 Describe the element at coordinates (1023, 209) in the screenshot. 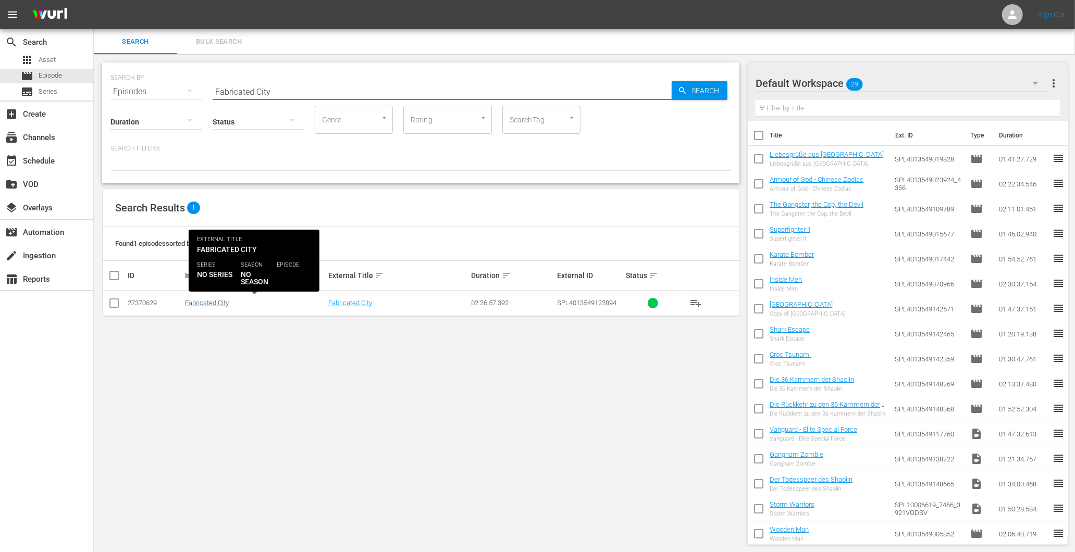

I see `td: 02:11:01.451` at that location.